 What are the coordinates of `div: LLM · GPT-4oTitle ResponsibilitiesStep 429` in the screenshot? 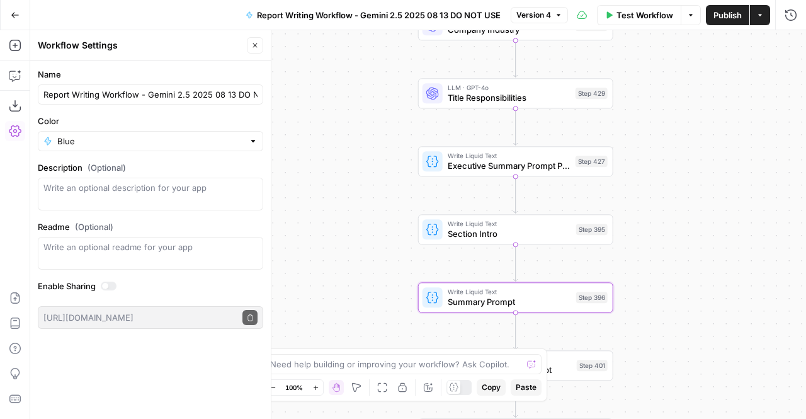 It's located at (516, 93).